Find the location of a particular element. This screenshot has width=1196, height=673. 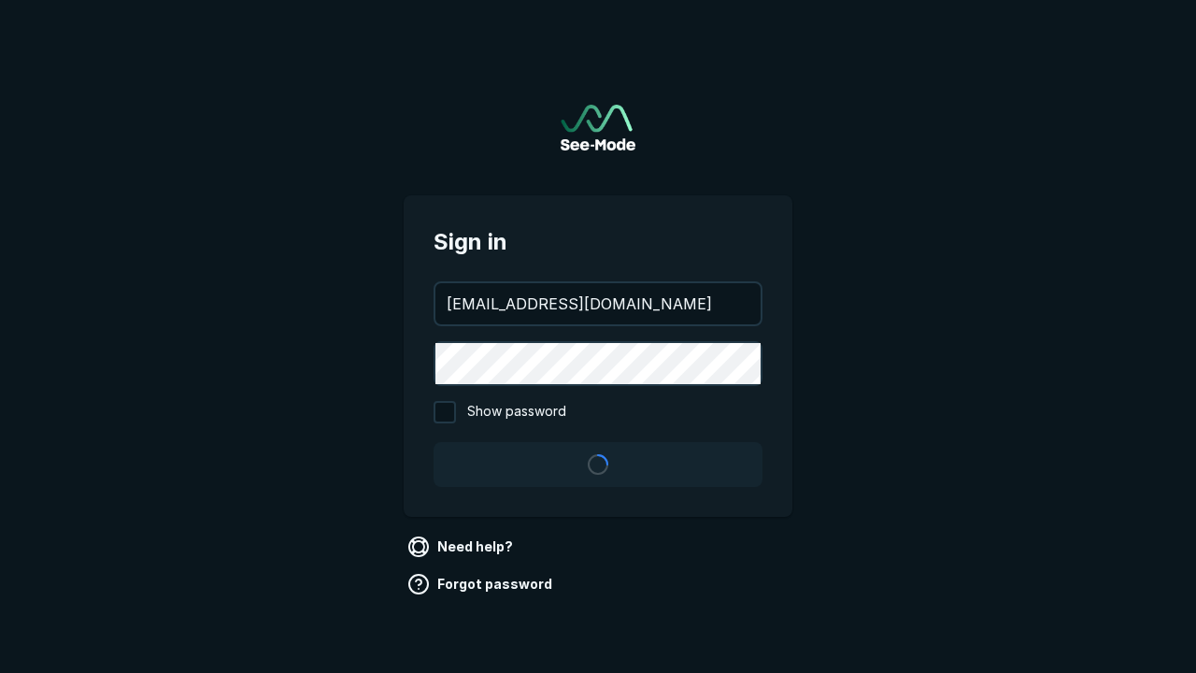

span: Sign in is located at coordinates (598, 242).